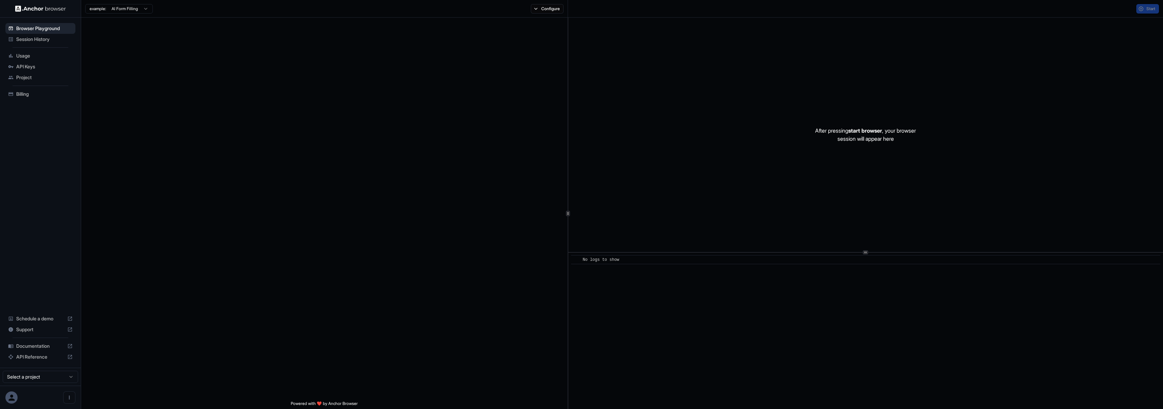  Describe the element at coordinates (40, 346) in the screenshot. I see `div: Documentation` at that location.